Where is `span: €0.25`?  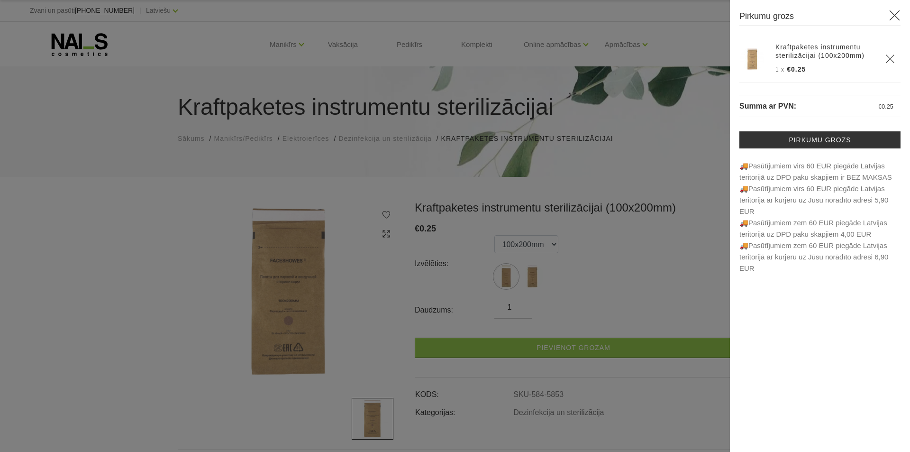 span: €0.25 is located at coordinates (796, 69).